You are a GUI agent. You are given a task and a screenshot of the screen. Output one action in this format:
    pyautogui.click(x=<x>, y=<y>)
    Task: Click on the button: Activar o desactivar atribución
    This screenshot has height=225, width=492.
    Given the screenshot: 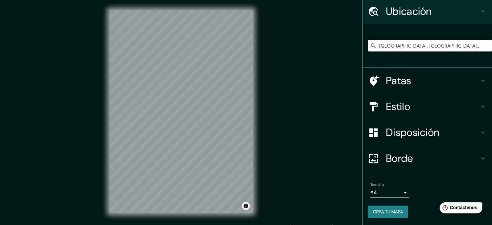 What is the action you would take?
    pyautogui.click(x=246, y=206)
    